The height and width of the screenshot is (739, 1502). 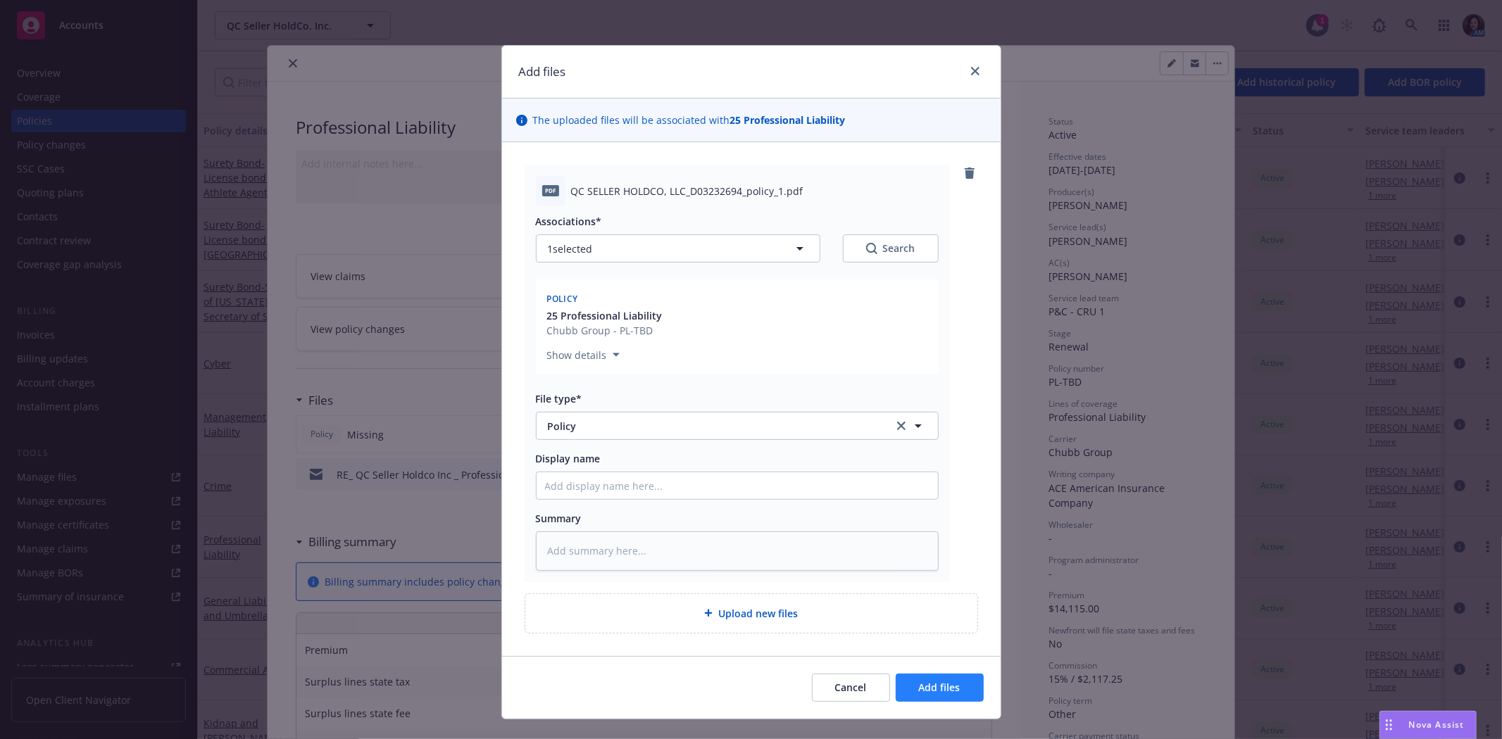 What do you see at coordinates (901, 426) in the screenshot?
I see `a: clear selection` at bounding box center [901, 426].